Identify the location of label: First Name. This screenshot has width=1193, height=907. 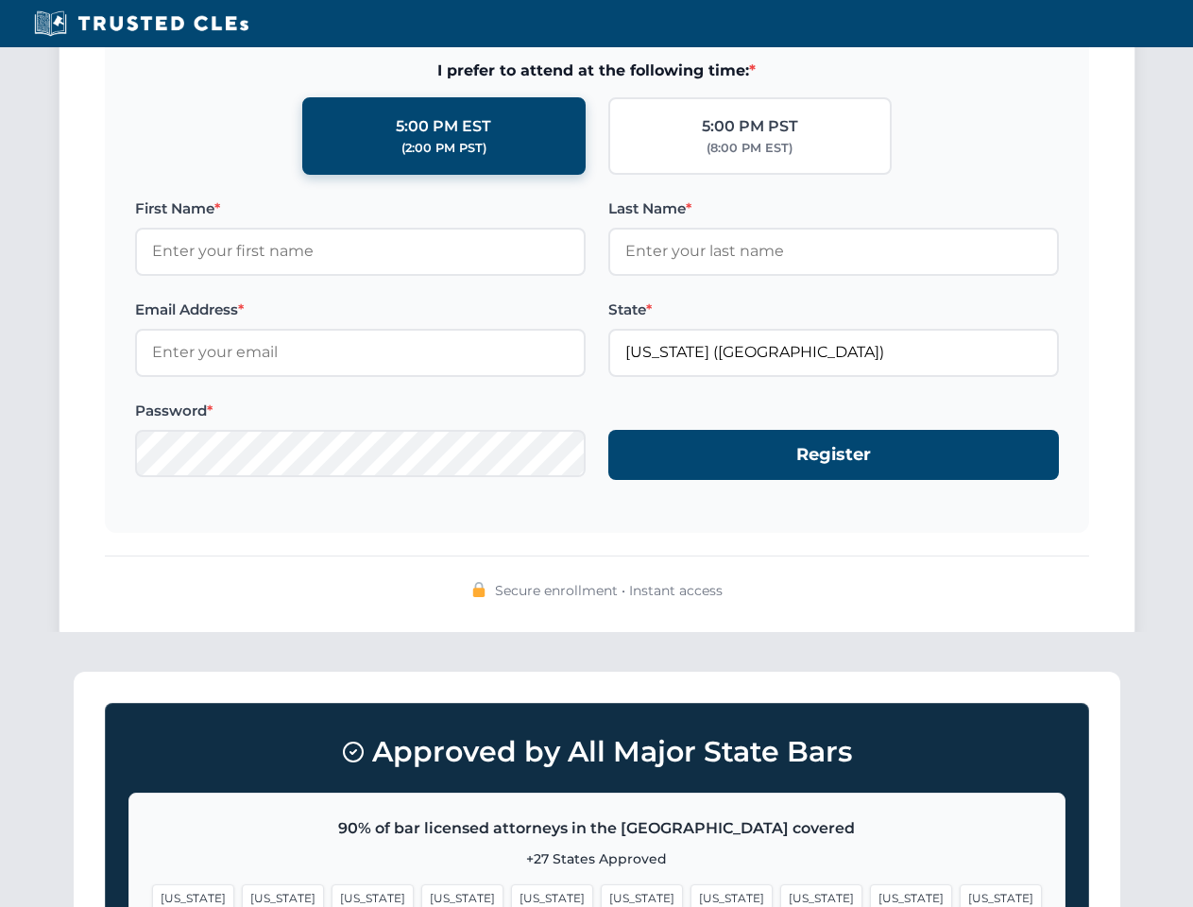
(360, 209).